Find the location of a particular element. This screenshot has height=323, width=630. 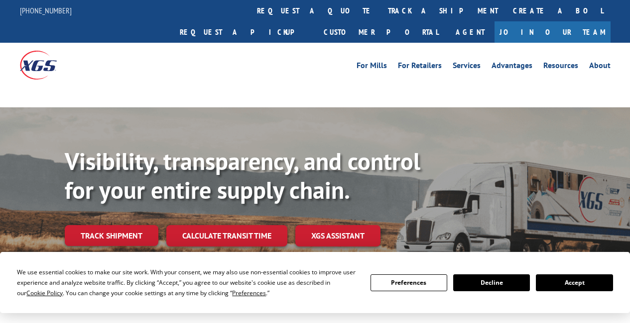

a: Resources is located at coordinates (560, 67).